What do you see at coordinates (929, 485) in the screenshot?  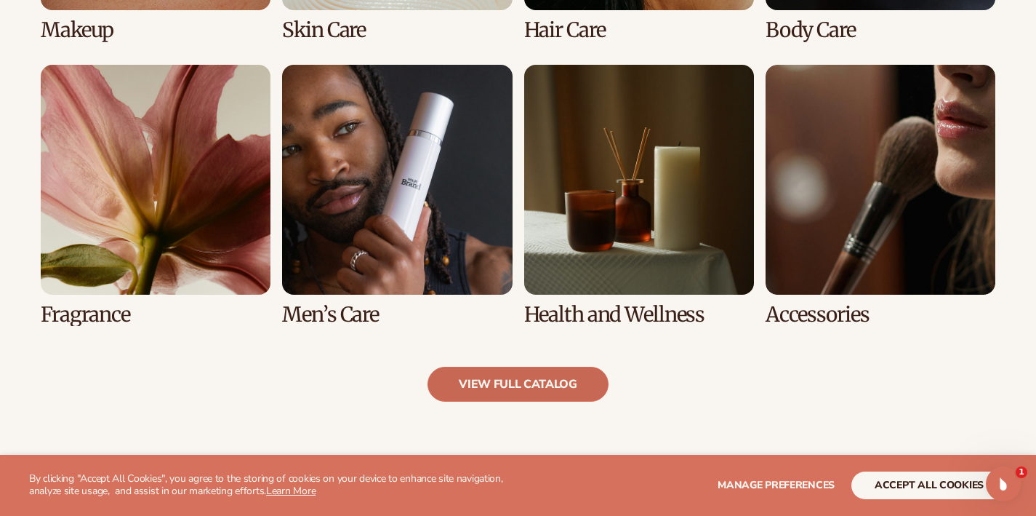 I see `button: accept all cookies` at bounding box center [929, 485].